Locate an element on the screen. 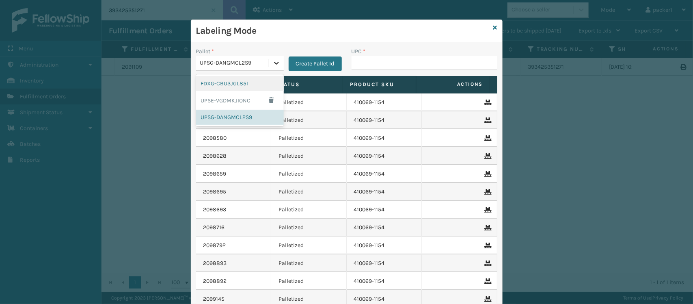 The image size is (693, 304). span: Actions is located at coordinates (453, 84).